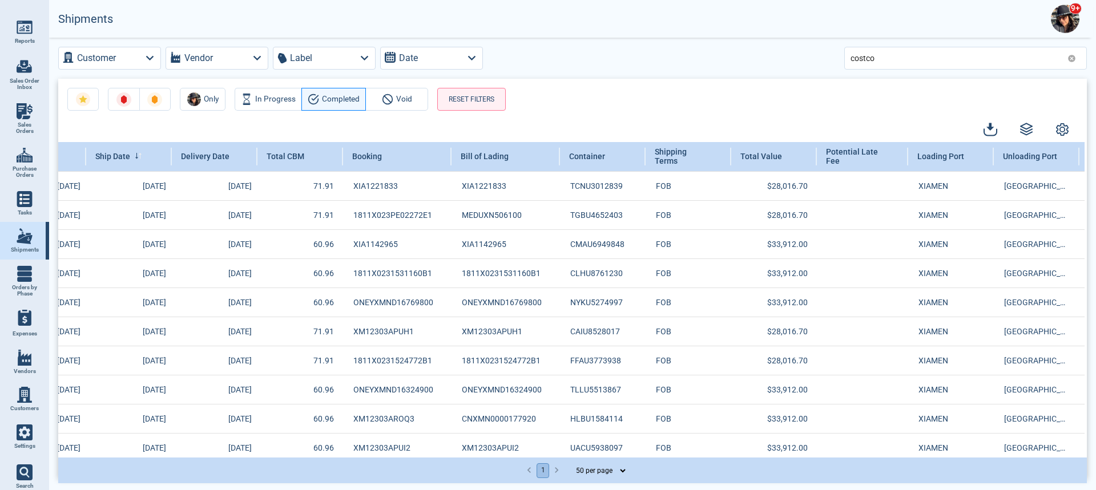  Describe the element at coordinates (25, 334) in the screenshot. I see `span: Expenses` at that location.